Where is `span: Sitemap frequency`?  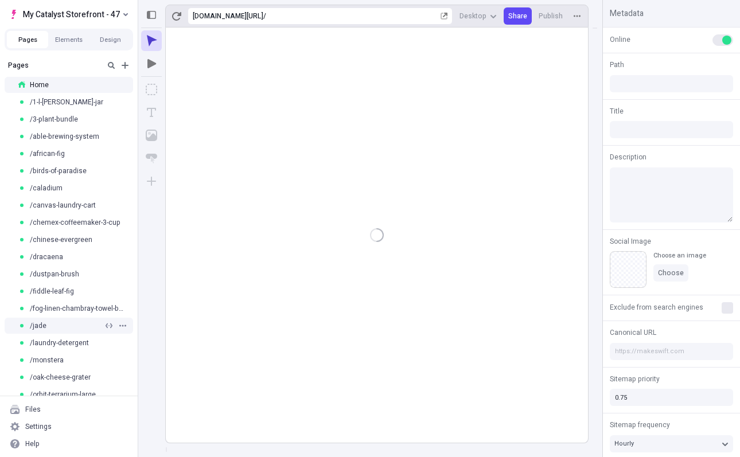 span: Sitemap frequency is located at coordinates (640, 425).